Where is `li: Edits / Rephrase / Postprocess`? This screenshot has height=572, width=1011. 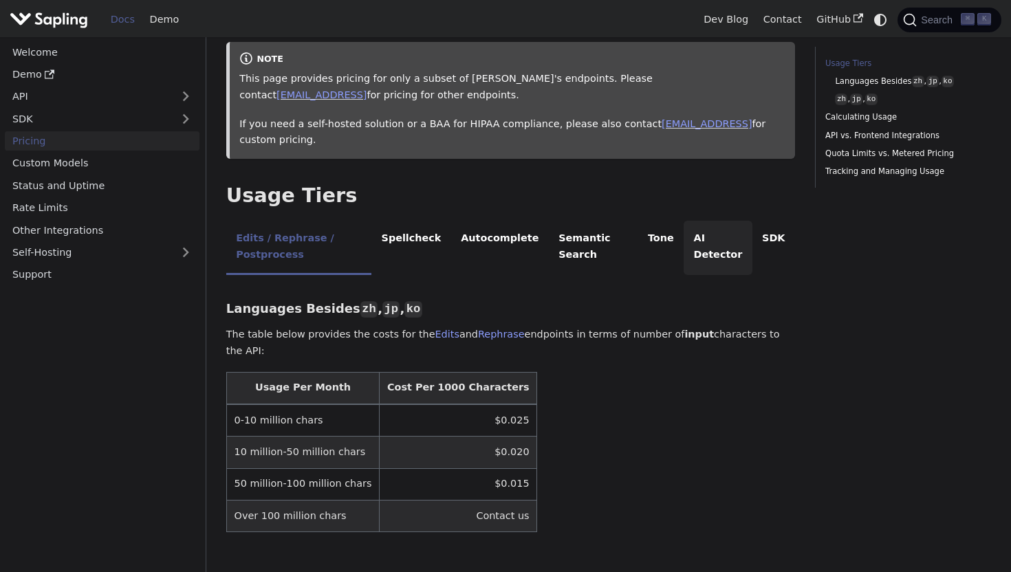
li: Edits / Rephrase / Postprocess is located at coordinates (298, 248).